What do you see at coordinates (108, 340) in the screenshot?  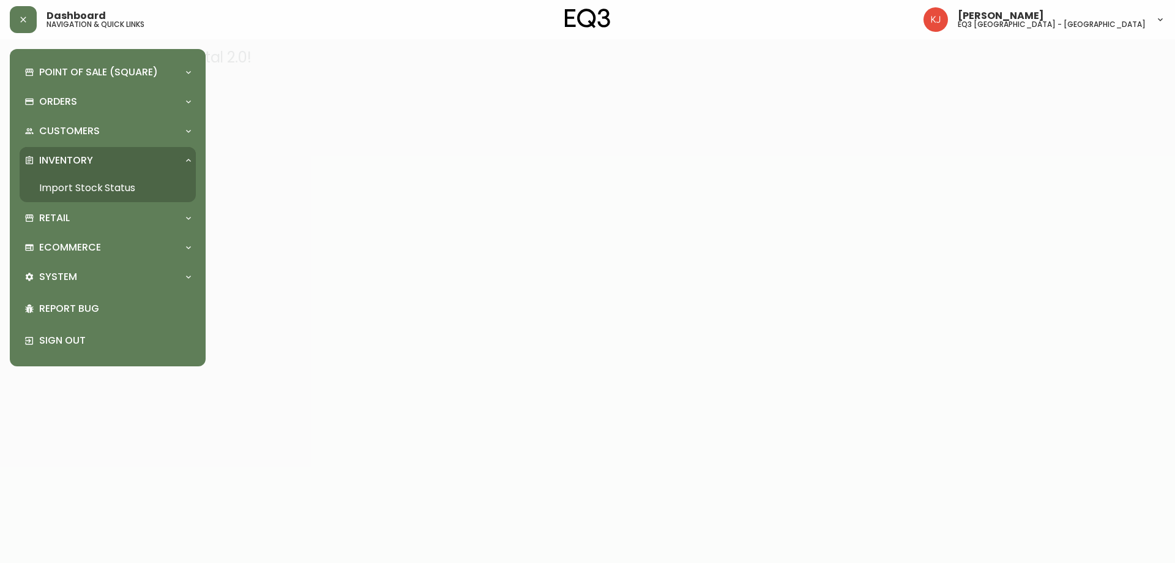 I see `div: Sign Out` at bounding box center [108, 340].